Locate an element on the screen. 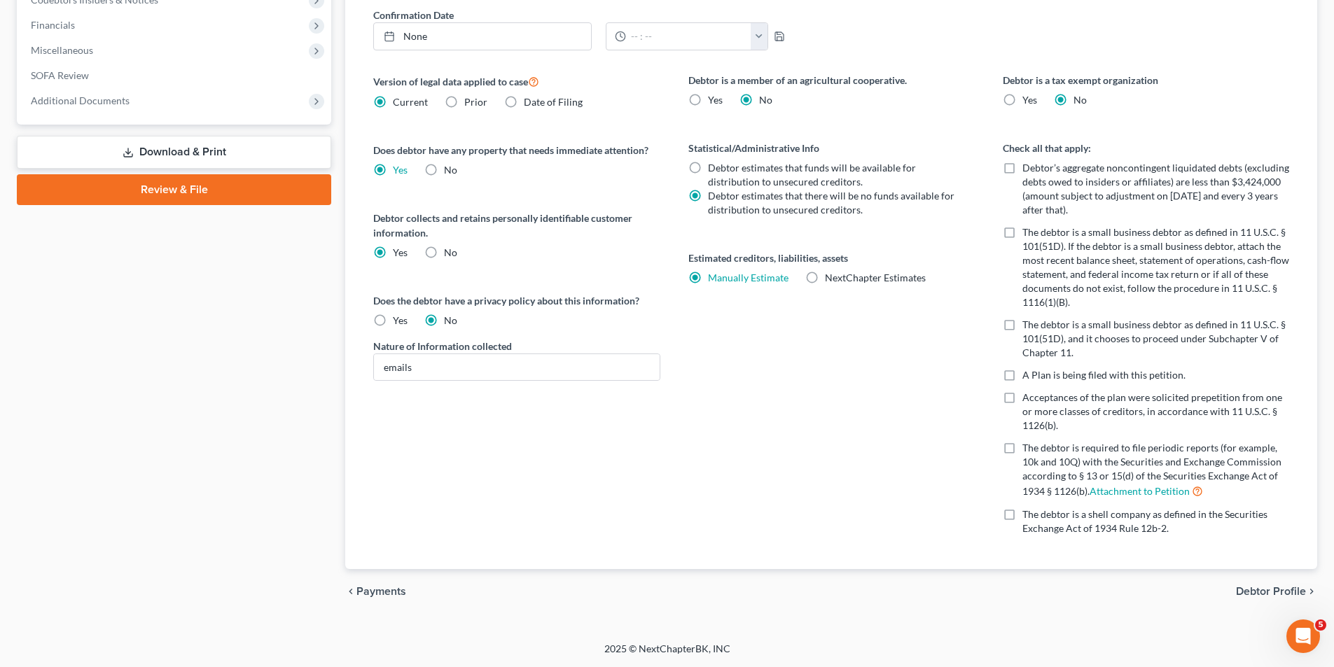 Image resolution: width=1334 pixels, height=667 pixels. img: Profile image for James is located at coordinates (51, 19).